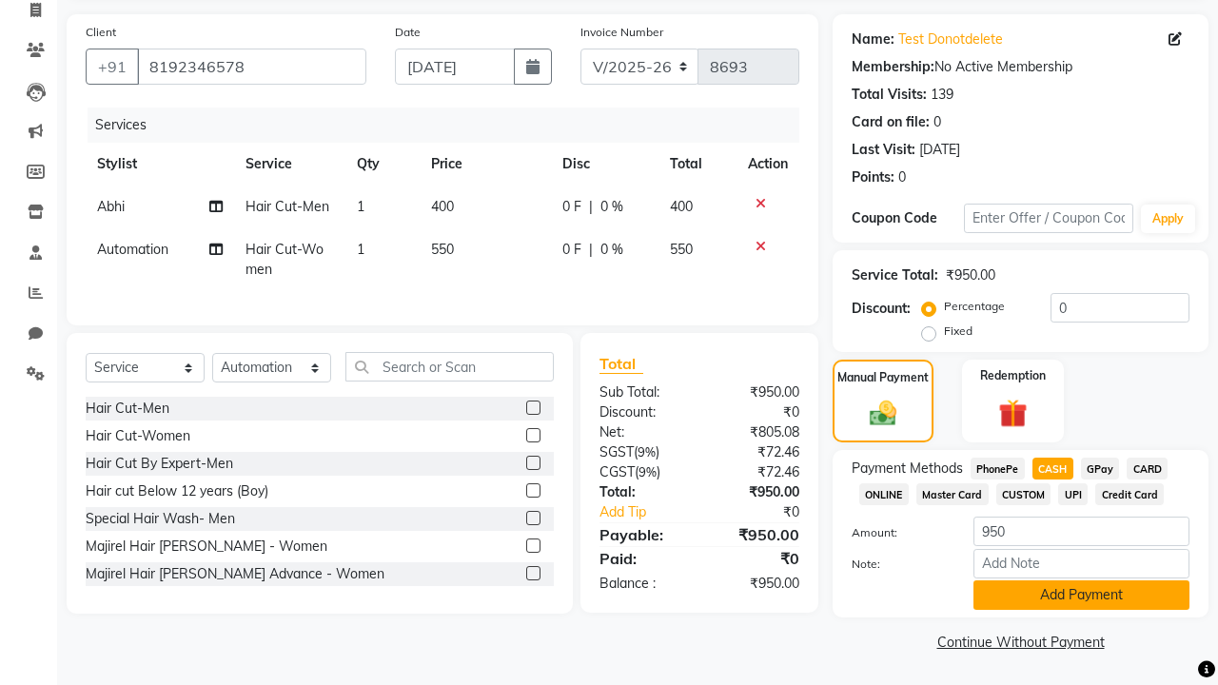  Describe the element at coordinates (958, 331) in the screenshot. I see `label: Fixed` at that location.